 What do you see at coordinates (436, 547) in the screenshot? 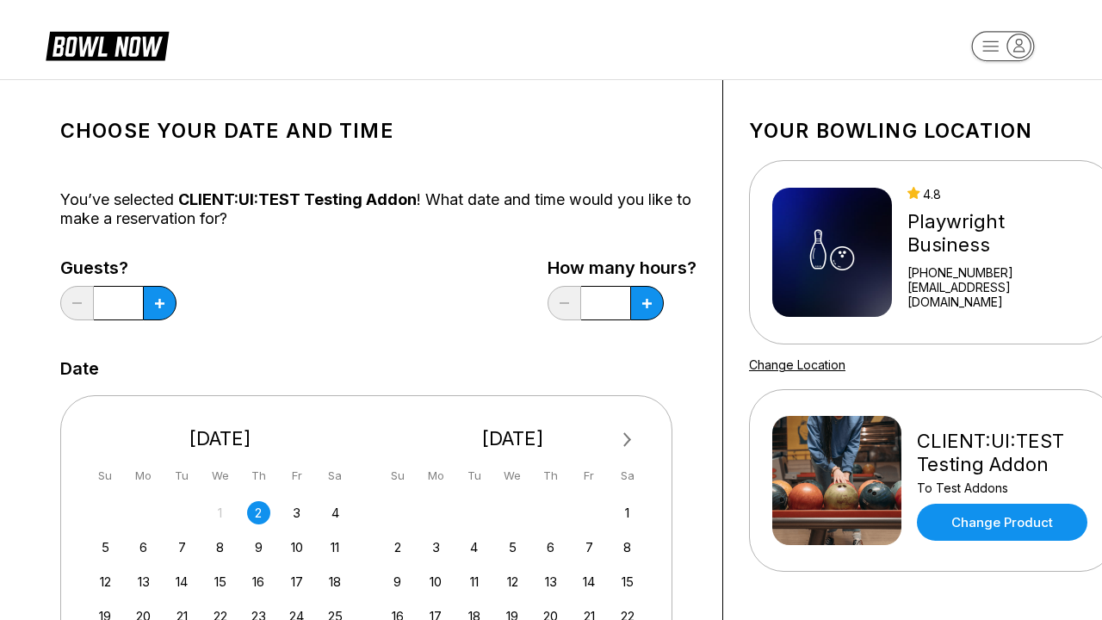
I see `div: Choose Monday, November 3rd, 2025` at bounding box center [436, 547].